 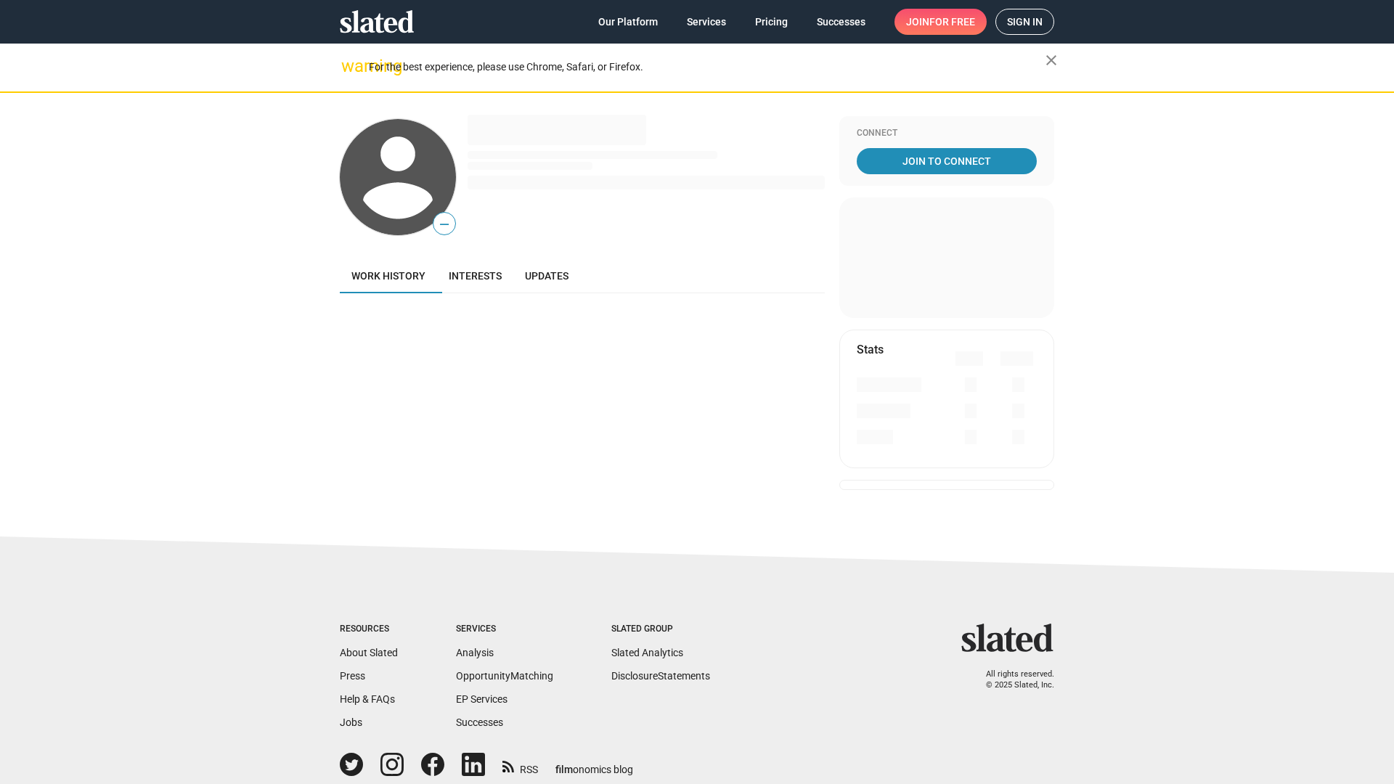 What do you see at coordinates (475, 653) in the screenshot?
I see `a: Analysis` at bounding box center [475, 653].